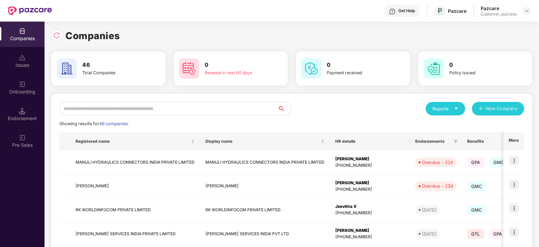 The width and height of the screenshot is (539, 247). What do you see at coordinates (478, 73) in the screenshot?
I see `div: Policy issued` at bounding box center [478, 73].